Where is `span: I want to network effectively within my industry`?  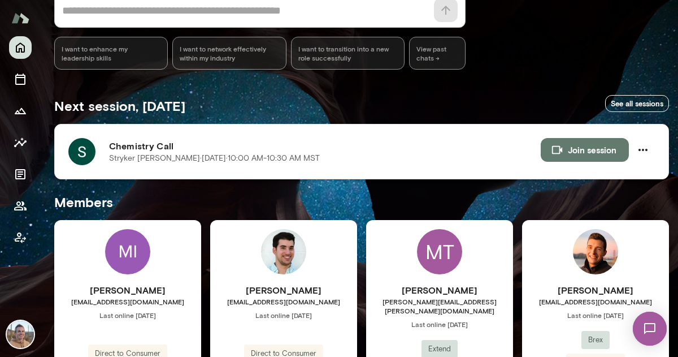
span: I want to network effectively within my industry is located at coordinates (229, 53).